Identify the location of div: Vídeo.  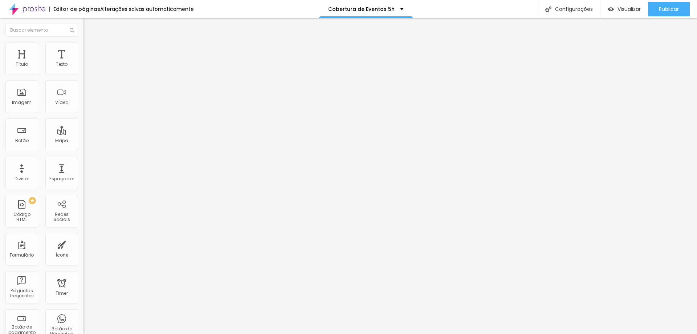
(62, 102).